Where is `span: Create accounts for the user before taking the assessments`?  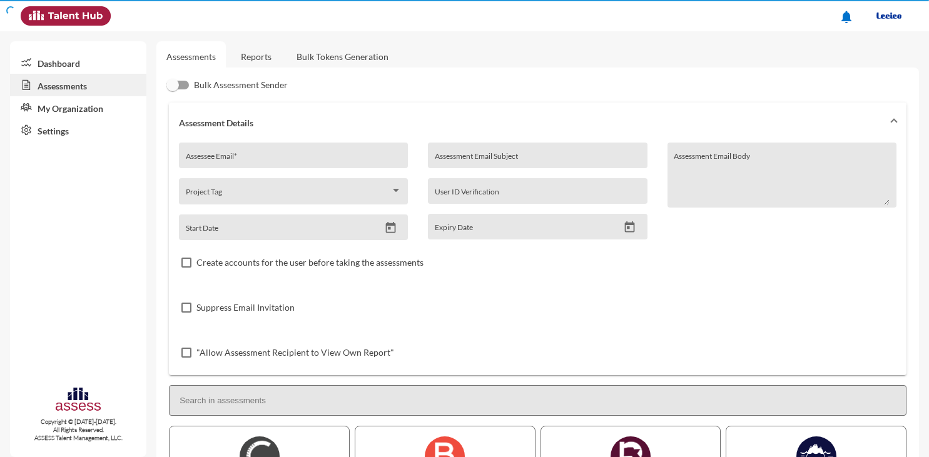 span: Create accounts for the user before taking the assessments is located at coordinates (310, 263).